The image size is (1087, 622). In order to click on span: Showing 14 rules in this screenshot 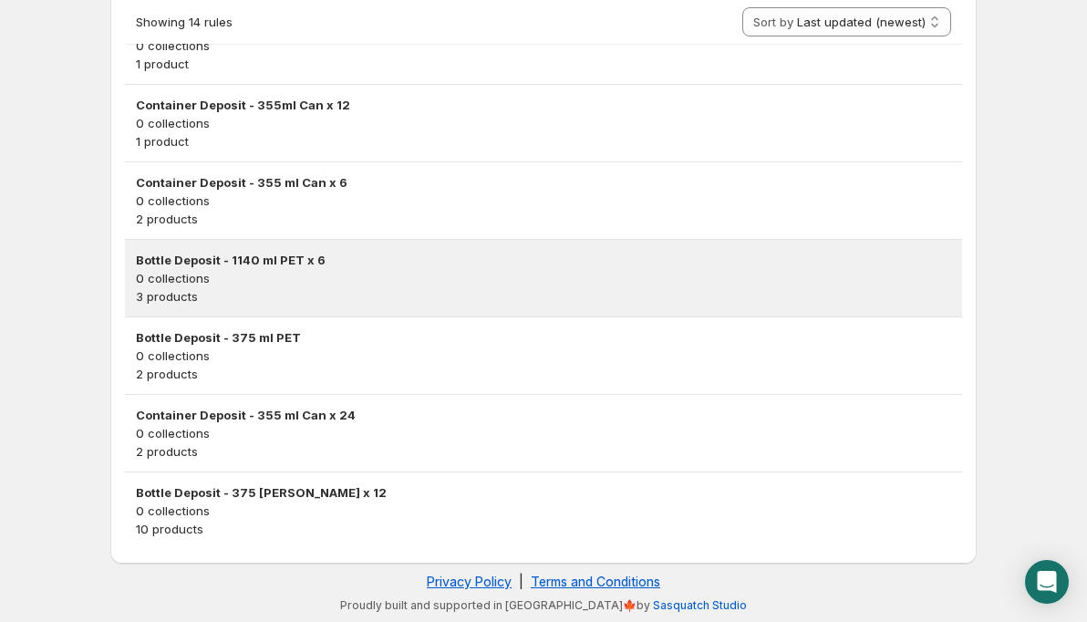, I will do `click(184, 22)`.